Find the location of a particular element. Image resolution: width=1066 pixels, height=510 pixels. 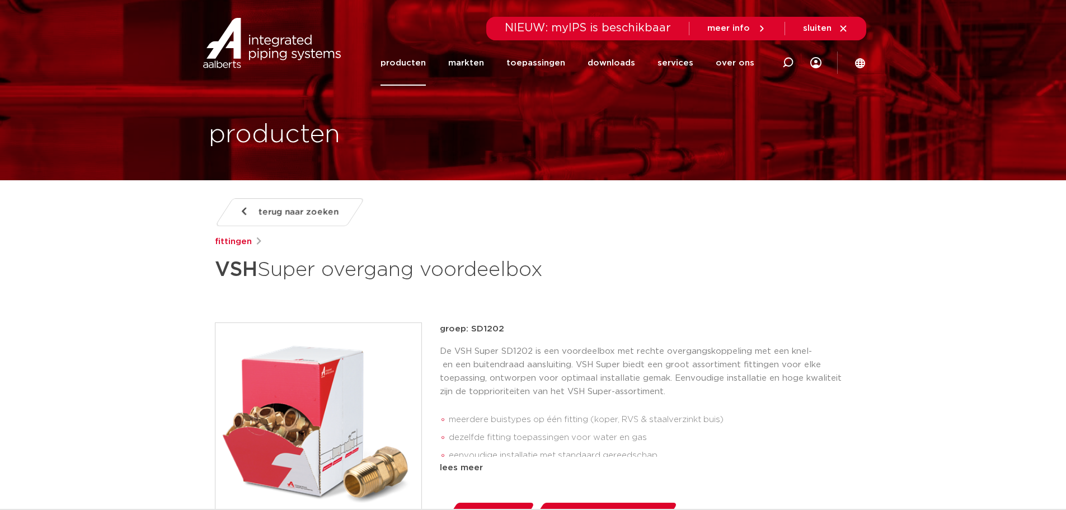

a: sluiten is located at coordinates (825, 29).